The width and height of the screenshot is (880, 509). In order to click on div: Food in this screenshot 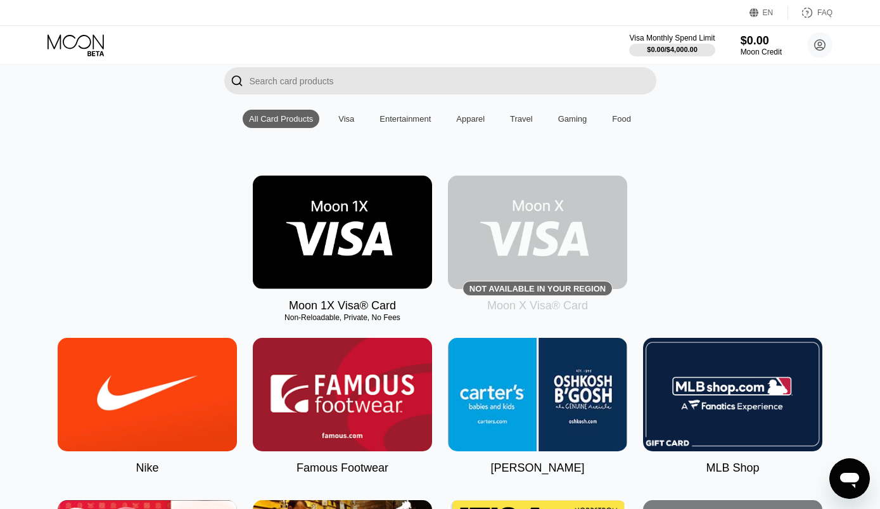, I will do `click(622, 119)`.